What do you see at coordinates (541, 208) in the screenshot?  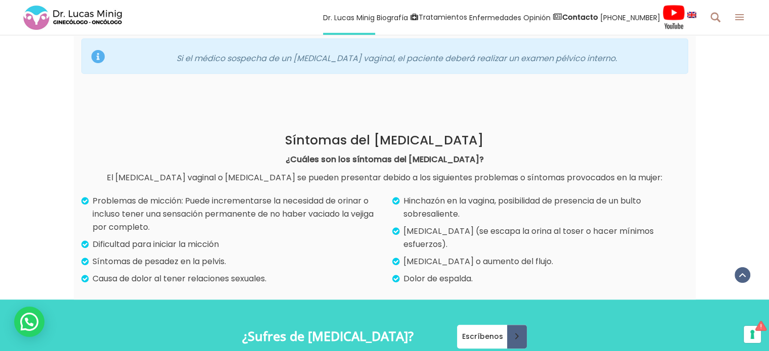 I see `p: Hinchazón en la vagina, posibilidad de presencia de un bulto sobresaliente.` at bounding box center [541, 208].